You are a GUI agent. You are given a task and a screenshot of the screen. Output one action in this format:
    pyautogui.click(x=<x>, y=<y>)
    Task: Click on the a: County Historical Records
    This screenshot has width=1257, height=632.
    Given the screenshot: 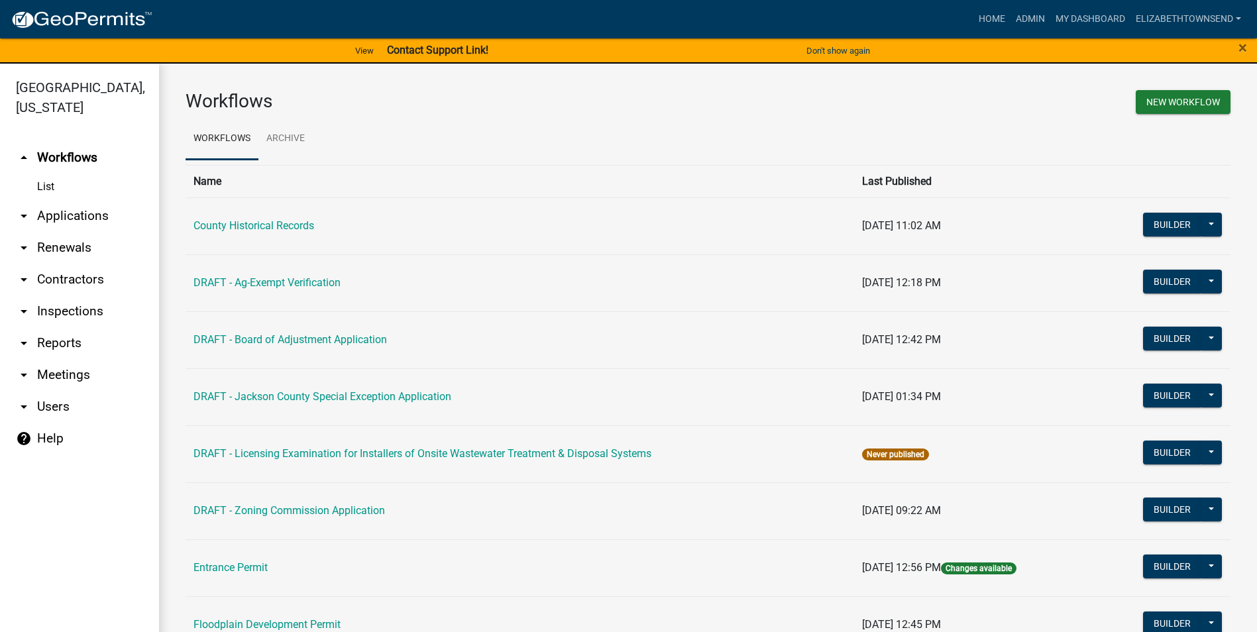 What is the action you would take?
    pyautogui.click(x=254, y=225)
    